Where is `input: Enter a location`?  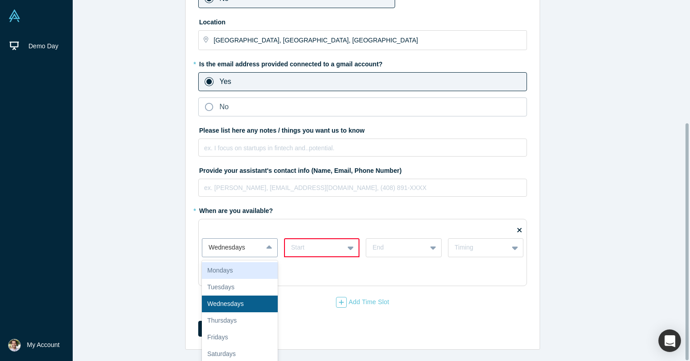 input: Enter a location is located at coordinates (370, 40).